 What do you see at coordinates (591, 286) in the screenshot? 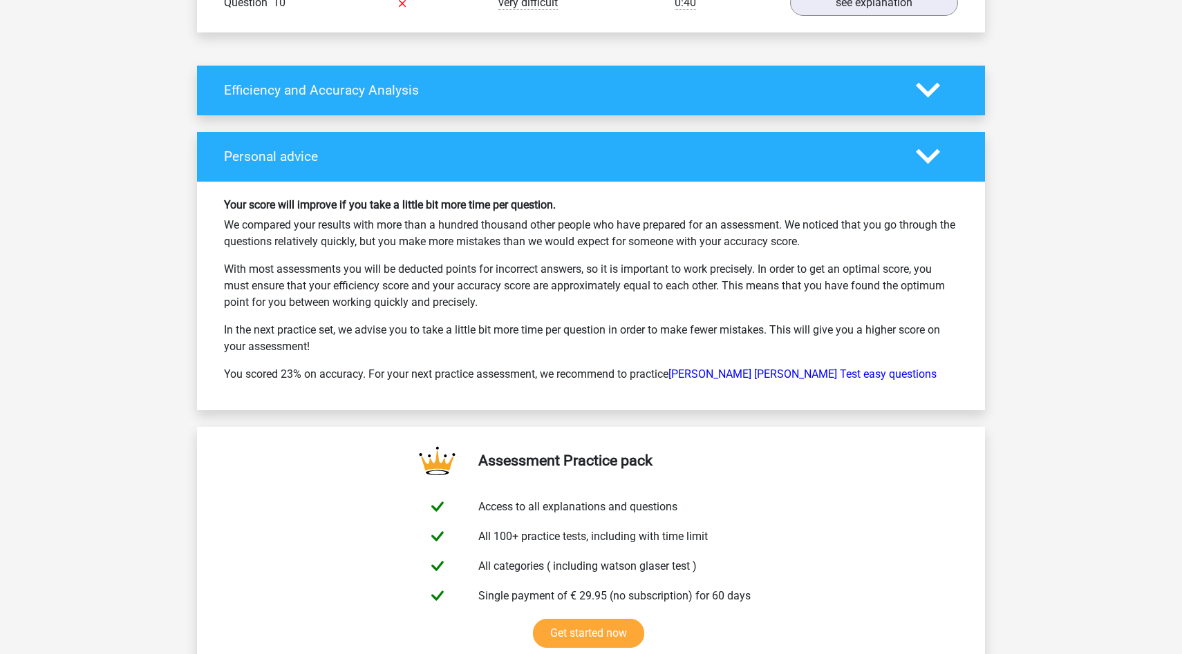
I see `p: With most assessments you will be deducted points for incorrect answers, so it is important to wo...` at bounding box center [591, 286].